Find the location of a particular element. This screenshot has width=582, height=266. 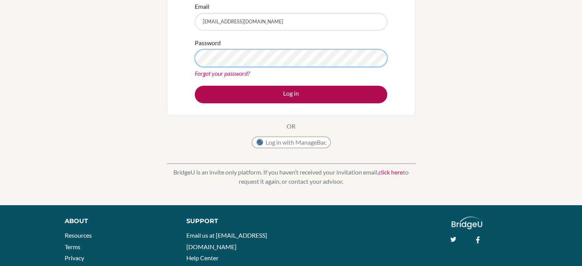

a: Help Center is located at coordinates (202, 258).